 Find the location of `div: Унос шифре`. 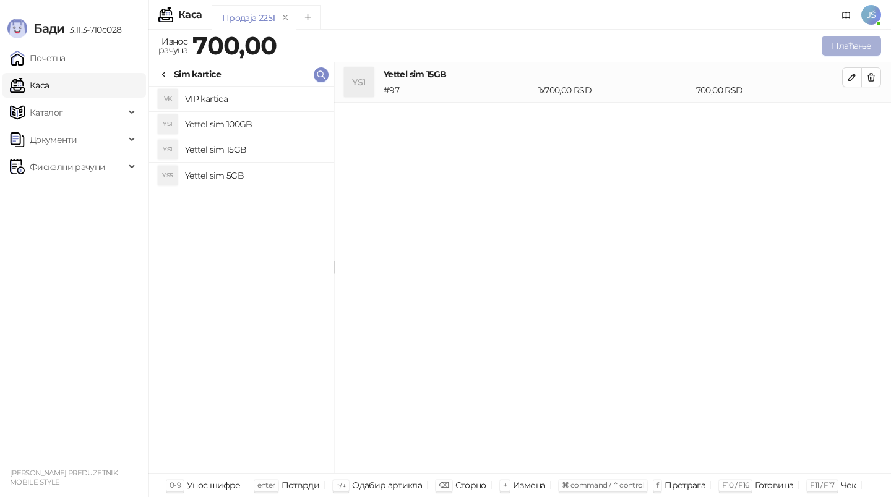

div: Унос шифре is located at coordinates (213, 485).